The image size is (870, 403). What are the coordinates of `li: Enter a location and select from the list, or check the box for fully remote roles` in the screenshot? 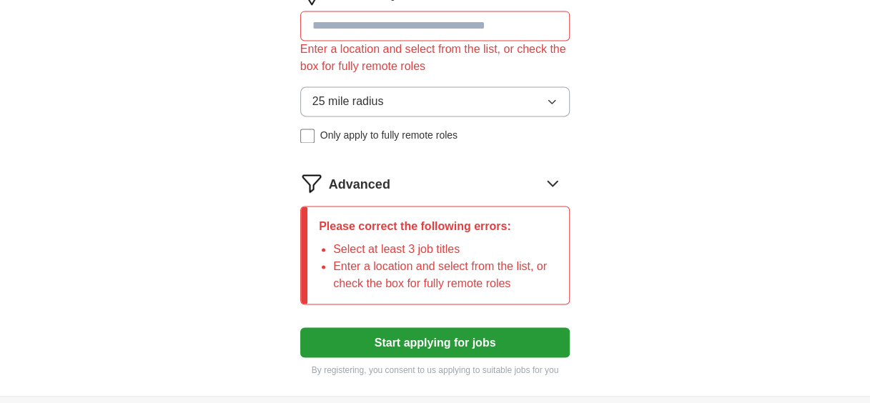 It's located at (445, 275).